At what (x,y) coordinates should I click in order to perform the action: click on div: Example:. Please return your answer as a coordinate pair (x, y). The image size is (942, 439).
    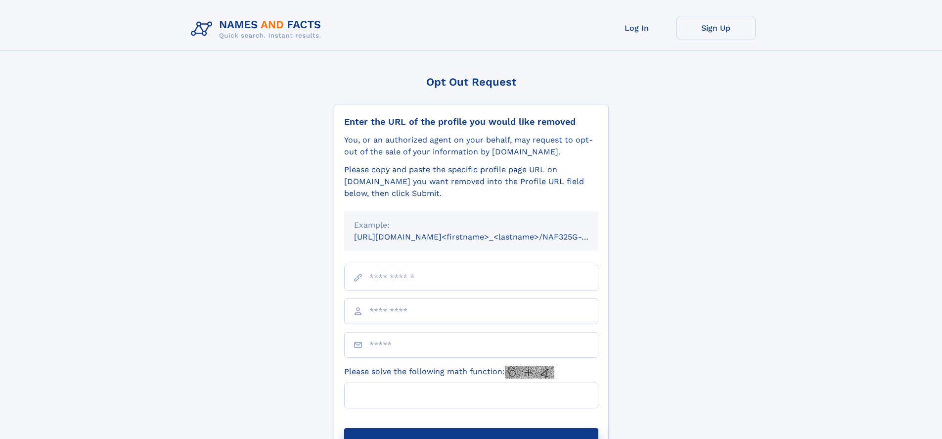
    Looking at the image, I should click on (471, 225).